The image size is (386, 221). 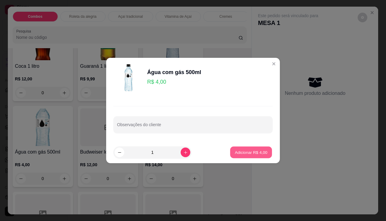 I want to click on button: Adicionar R$ 4,00, so click(x=251, y=152).